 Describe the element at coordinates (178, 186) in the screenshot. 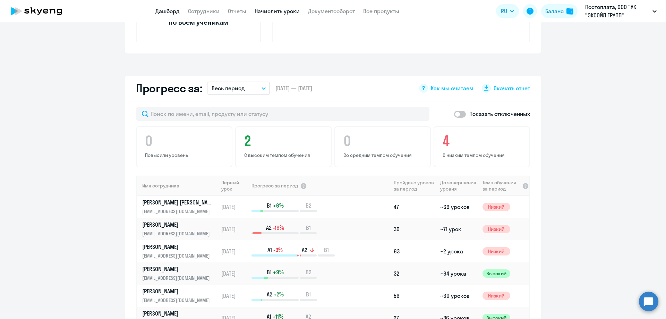

I see `th: Имя сотрудника` at that location.